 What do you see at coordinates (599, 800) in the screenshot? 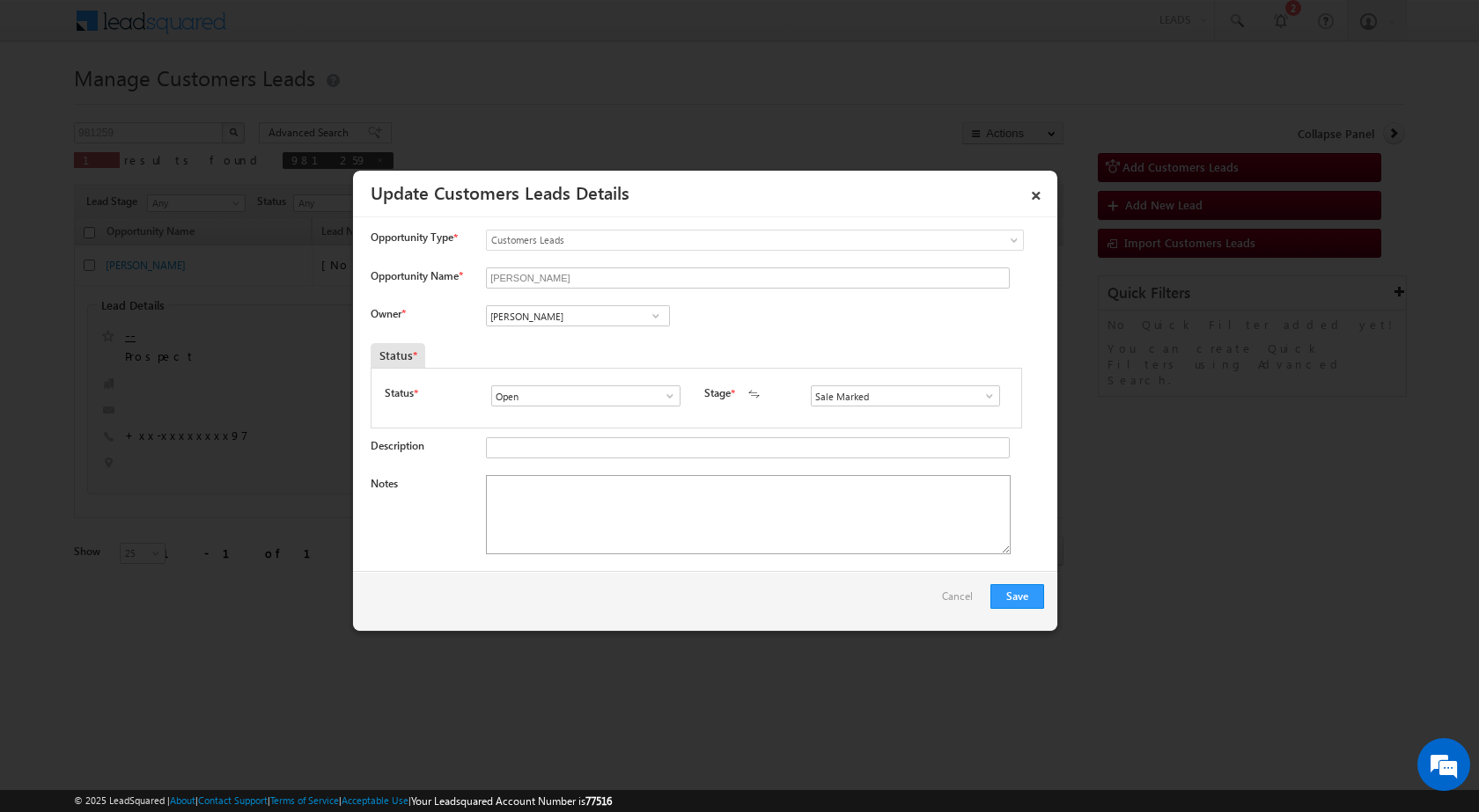
I see `span: 77516` at bounding box center [599, 800].